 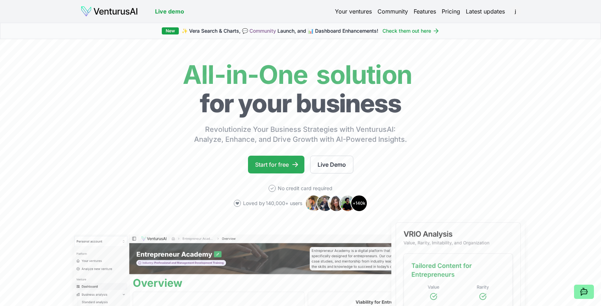 What do you see at coordinates (280, 31) in the screenshot?
I see `span: ✨ Vera Search & Charts, 💬 Launch, and 📊 Dashboard Enhancements!` at bounding box center [280, 31].